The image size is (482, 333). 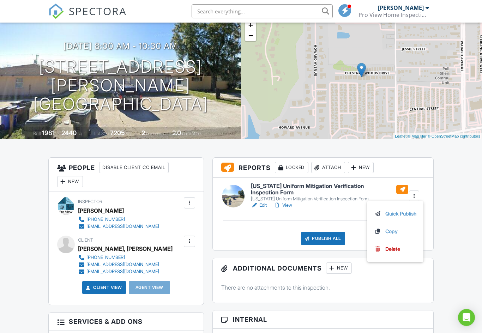 I want to click on input: Search everything..., so click(x=262, y=11).